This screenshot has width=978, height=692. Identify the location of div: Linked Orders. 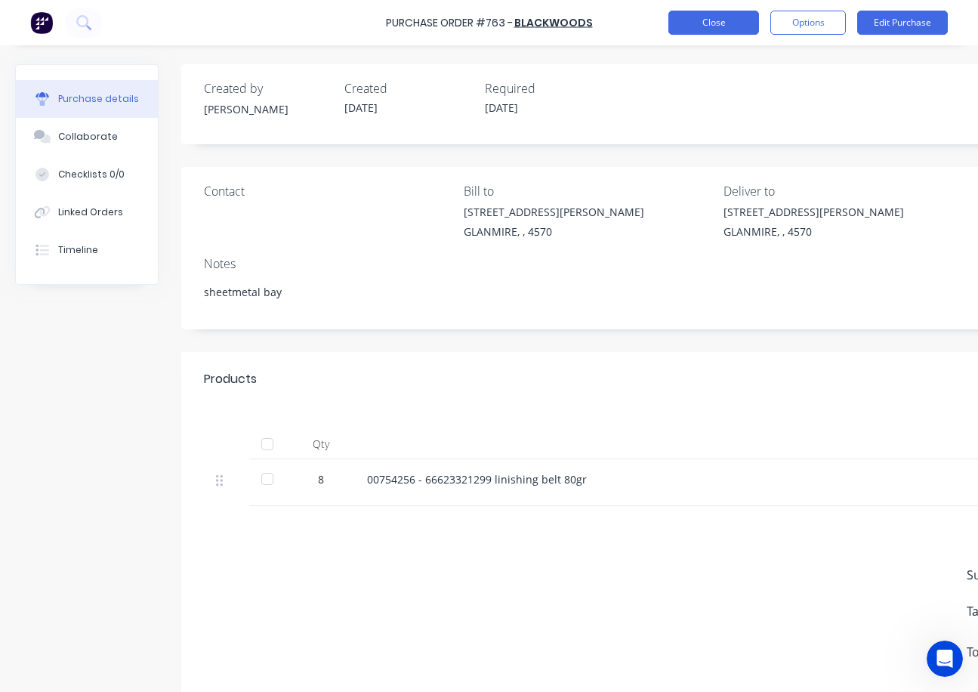
(91, 212).